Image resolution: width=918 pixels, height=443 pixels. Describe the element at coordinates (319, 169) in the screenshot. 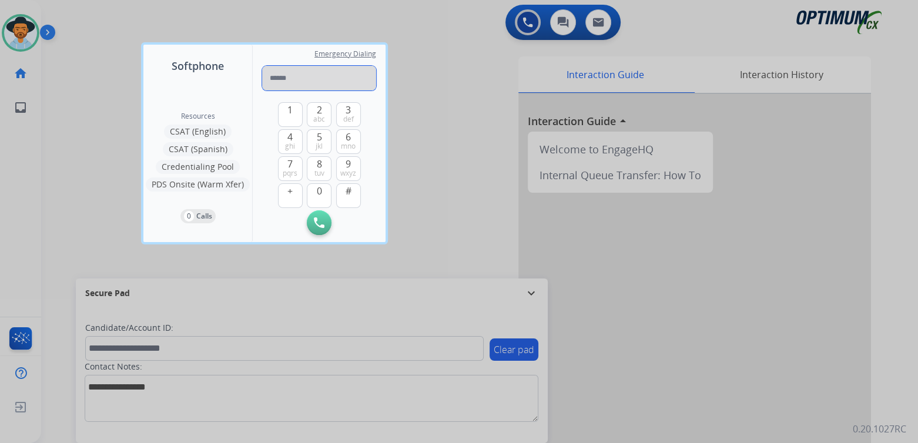

I see `button: 8tuv` at that location.